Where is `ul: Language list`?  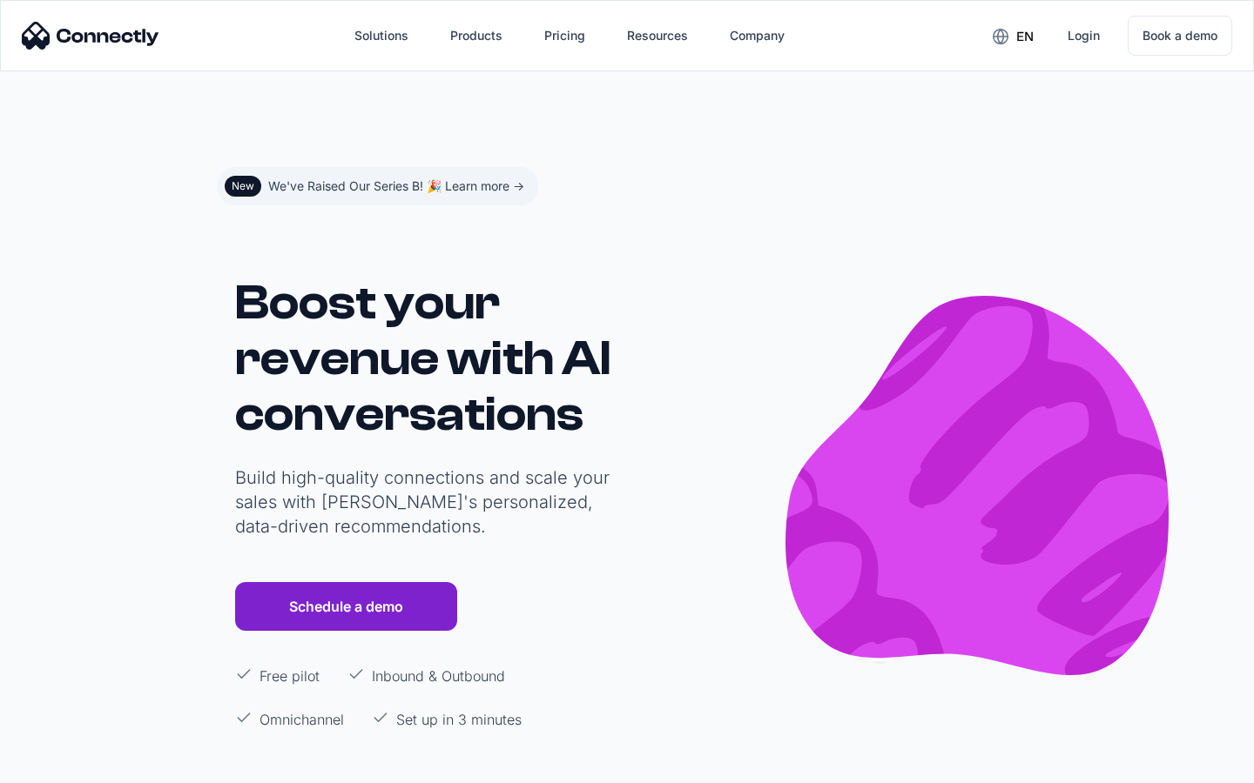
ul: Language list is located at coordinates (70, 765).